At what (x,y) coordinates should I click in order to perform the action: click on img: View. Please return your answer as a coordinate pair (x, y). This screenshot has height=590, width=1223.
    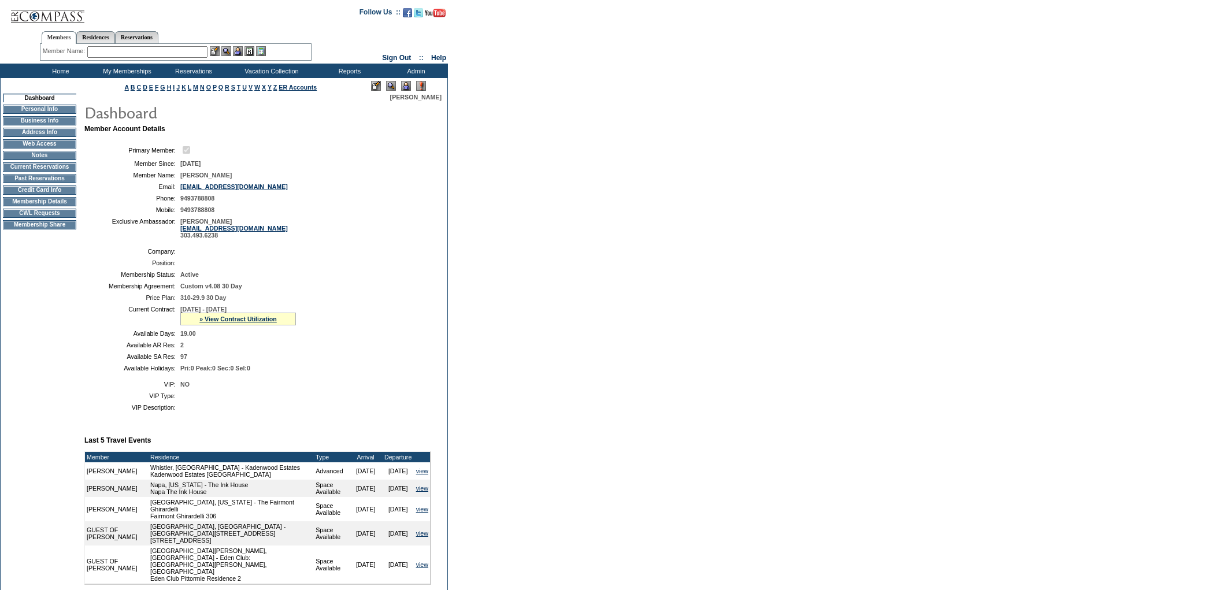
    Looking at the image, I should click on (226, 51).